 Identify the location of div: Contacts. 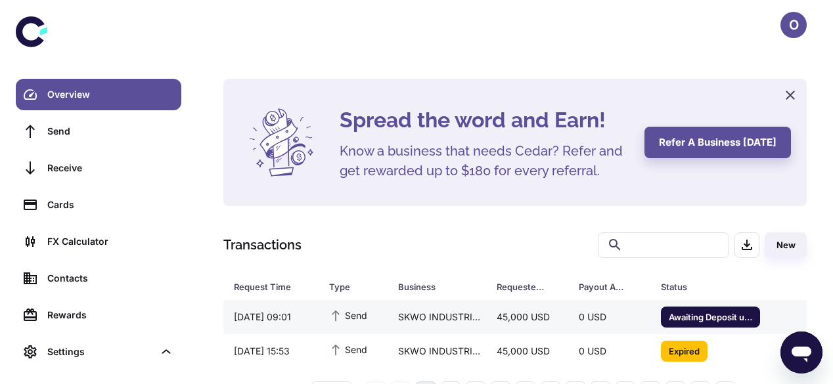
(110, 278).